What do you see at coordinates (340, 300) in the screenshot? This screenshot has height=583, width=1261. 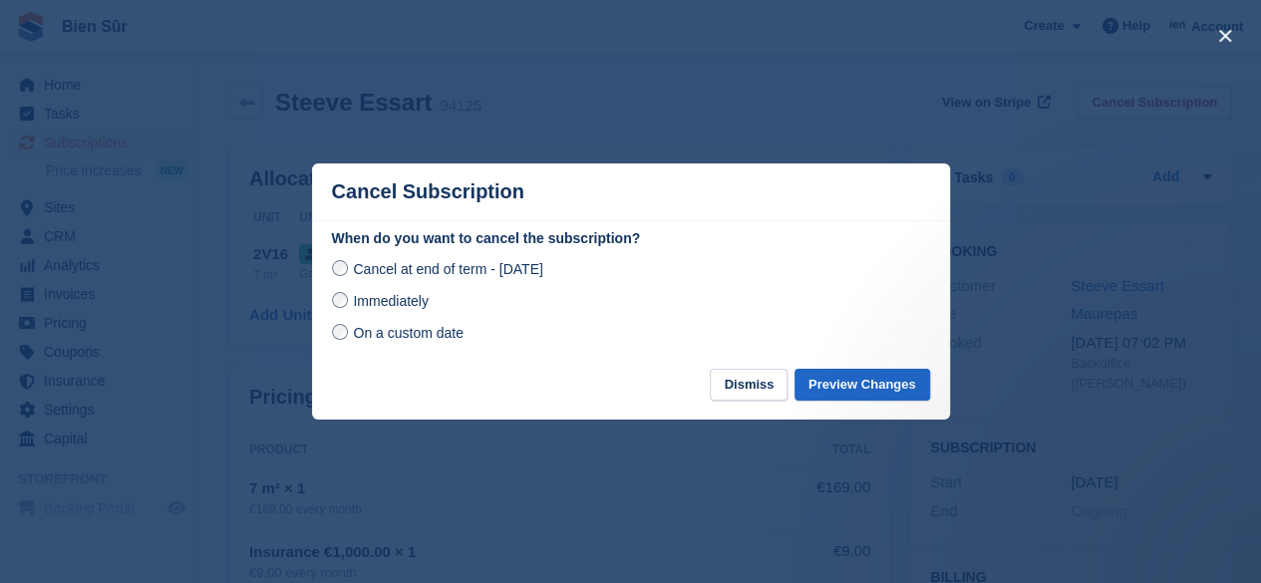 I see `input: Immediately` at bounding box center [340, 300].